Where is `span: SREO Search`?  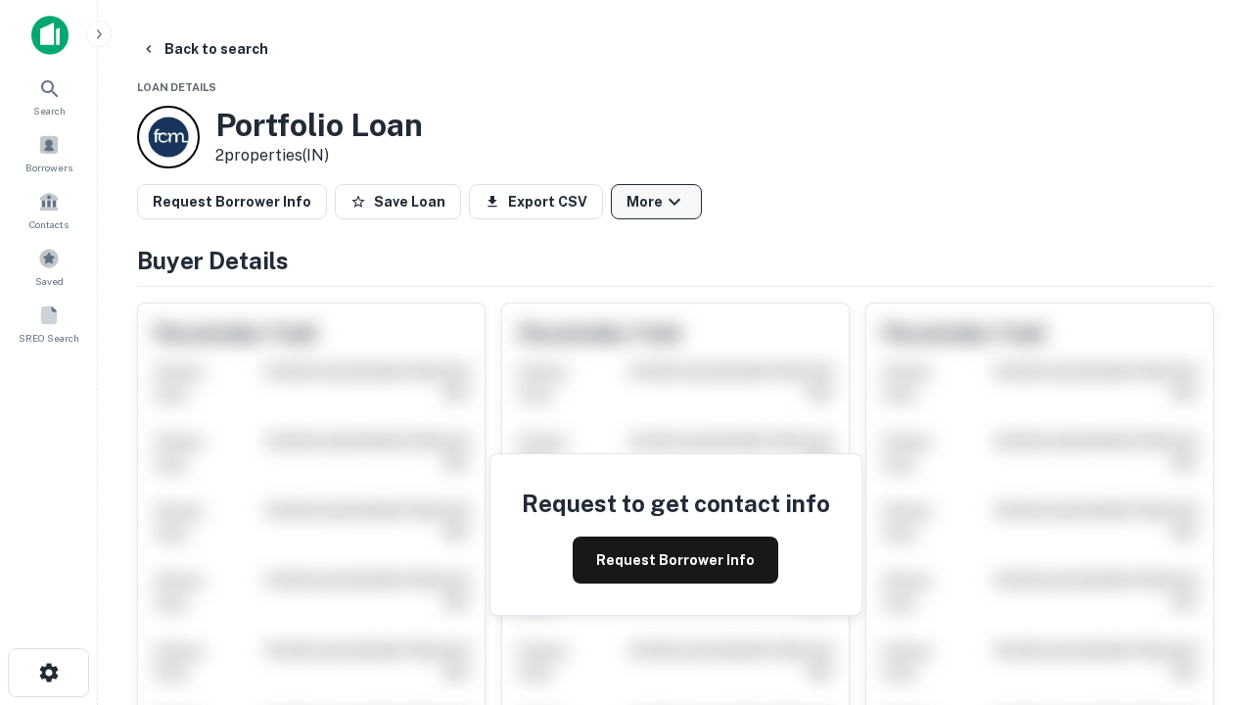 span: SREO Search is located at coordinates (49, 338).